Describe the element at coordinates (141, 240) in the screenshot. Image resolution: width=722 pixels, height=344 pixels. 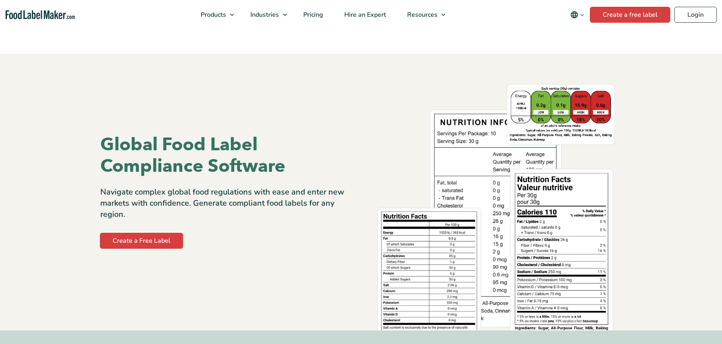
I see `a: Create a Free Label` at that location.